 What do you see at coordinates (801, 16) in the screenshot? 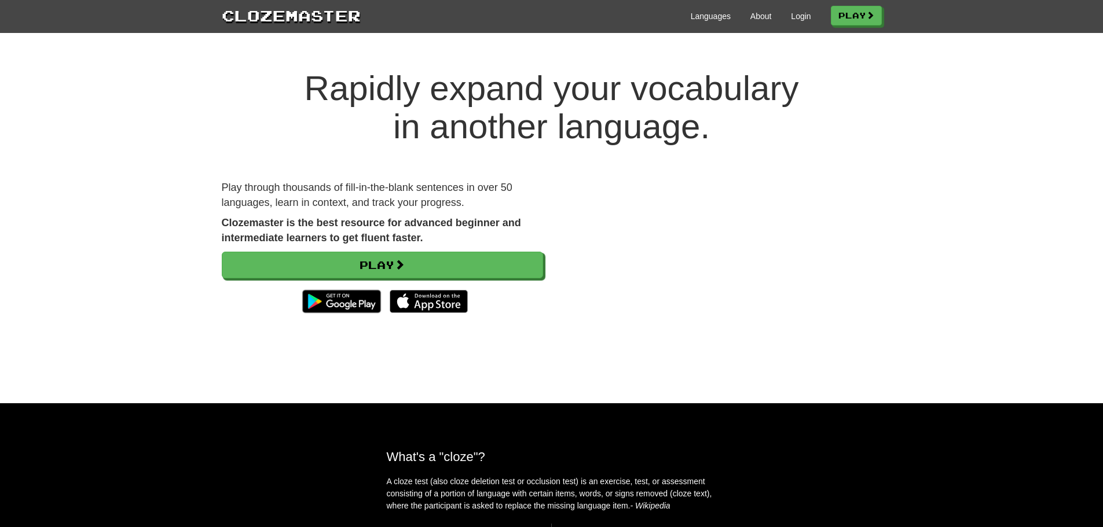
I see `a: Login` at bounding box center [801, 16].